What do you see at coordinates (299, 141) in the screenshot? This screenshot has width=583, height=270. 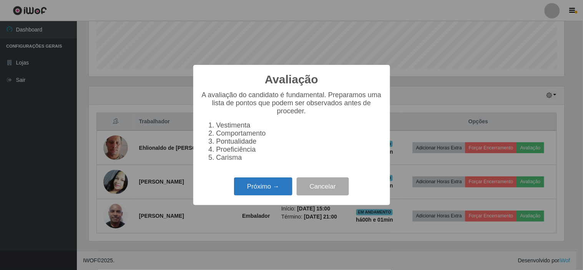 I see `li: Pontualidade` at bounding box center [299, 141].